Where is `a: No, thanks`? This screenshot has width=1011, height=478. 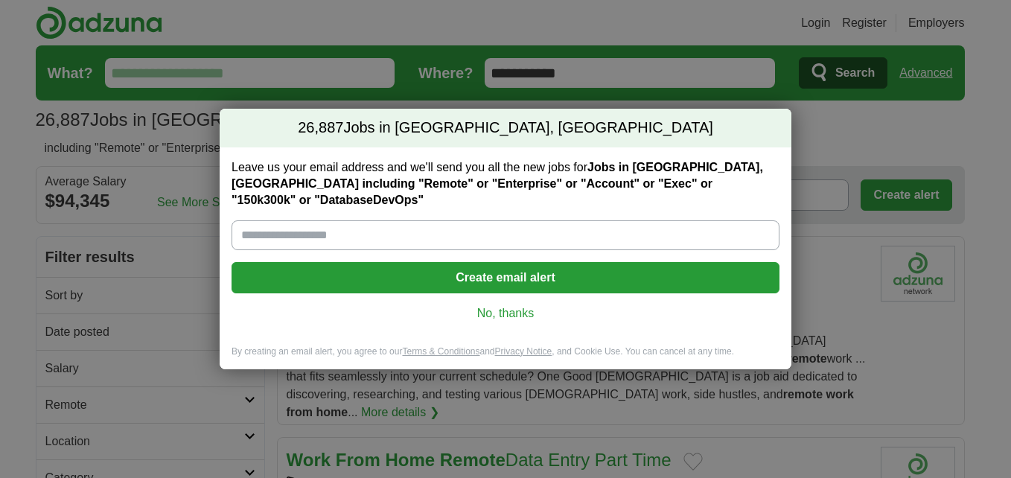
a: No, thanks is located at coordinates (505, 313).